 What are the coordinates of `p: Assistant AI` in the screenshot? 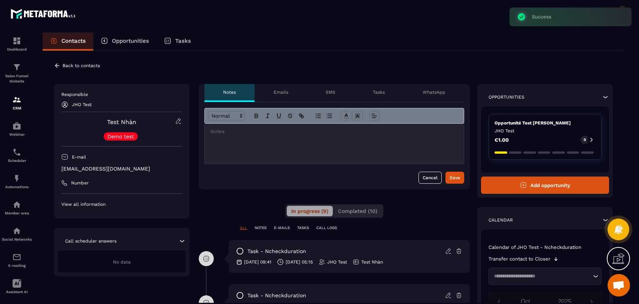 It's located at (17, 291).